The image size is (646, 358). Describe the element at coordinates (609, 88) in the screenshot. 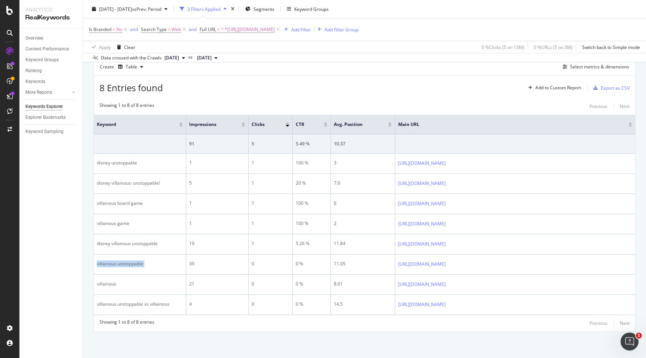

I see `button: Export as CSV` at that location.